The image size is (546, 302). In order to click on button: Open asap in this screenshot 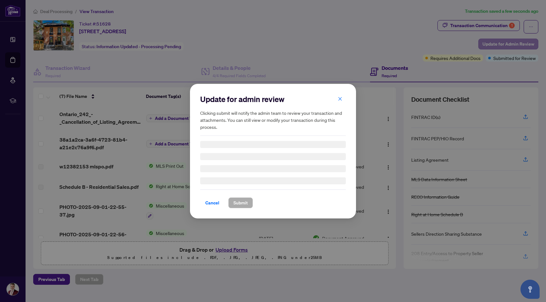, I will do `click(530, 290)`.